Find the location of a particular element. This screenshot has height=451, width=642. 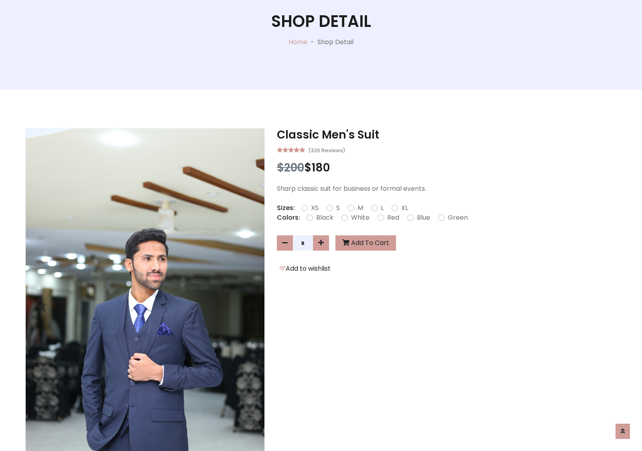

p: Sharp classic suit for business or formal events. is located at coordinates (446, 189).